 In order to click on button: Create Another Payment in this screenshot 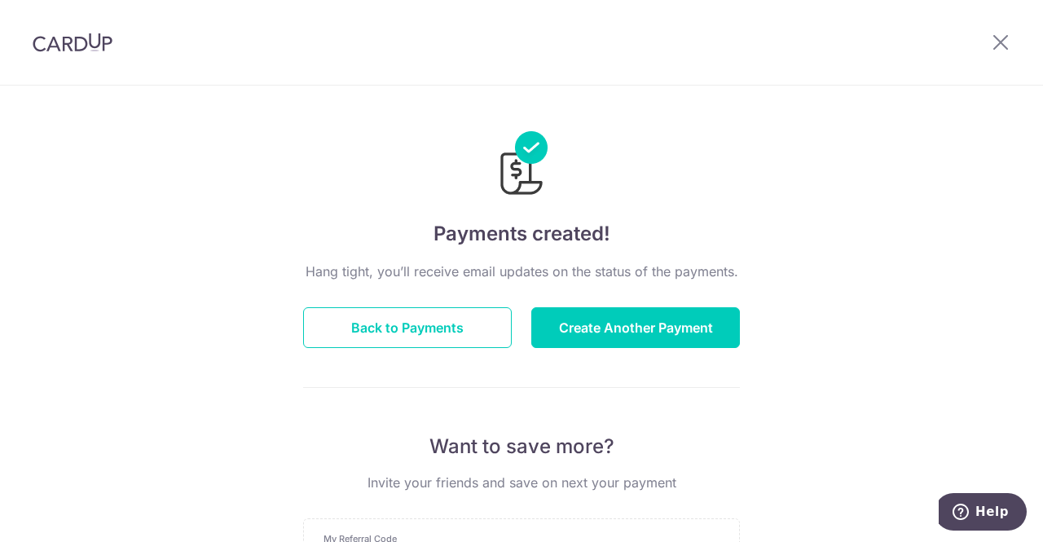, I will do `click(636, 328)`.